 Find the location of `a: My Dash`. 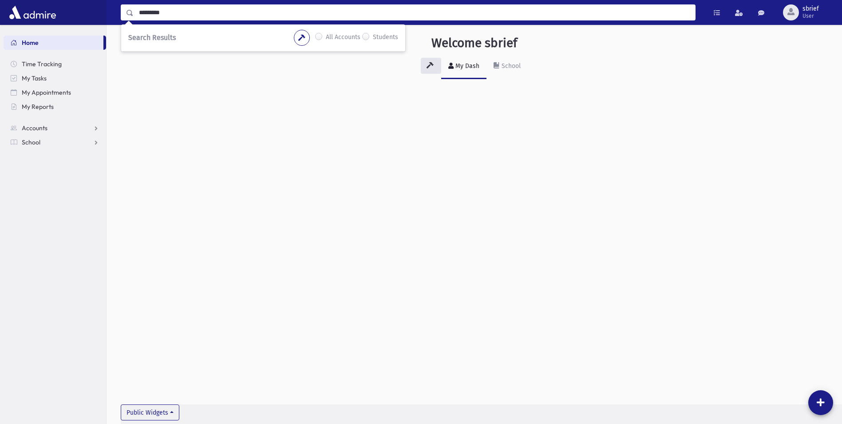

a: My Dash is located at coordinates (464, 67).